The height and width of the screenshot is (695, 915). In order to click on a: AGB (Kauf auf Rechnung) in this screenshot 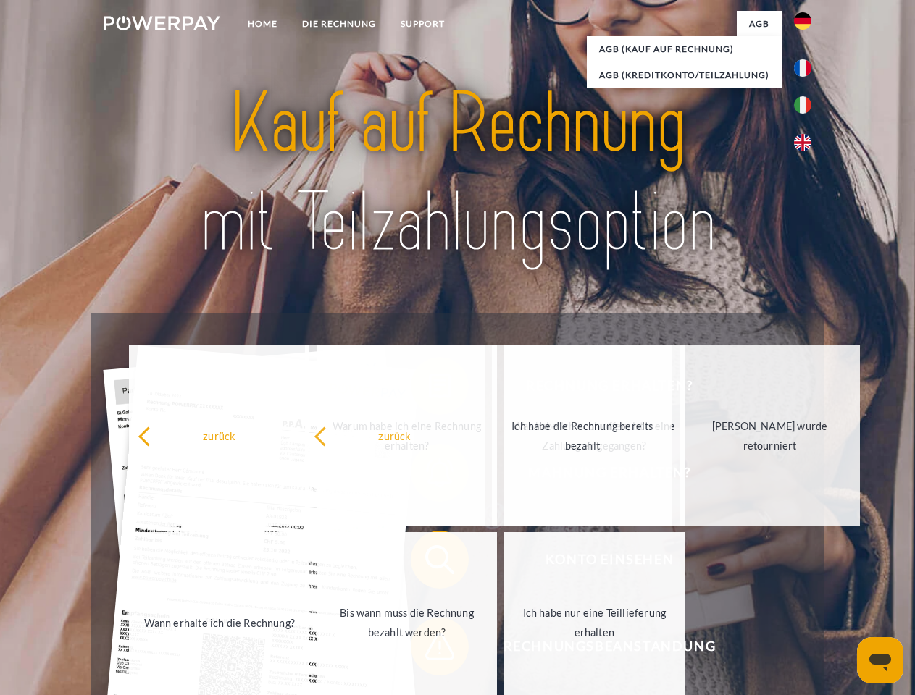, I will do `click(684, 49)`.